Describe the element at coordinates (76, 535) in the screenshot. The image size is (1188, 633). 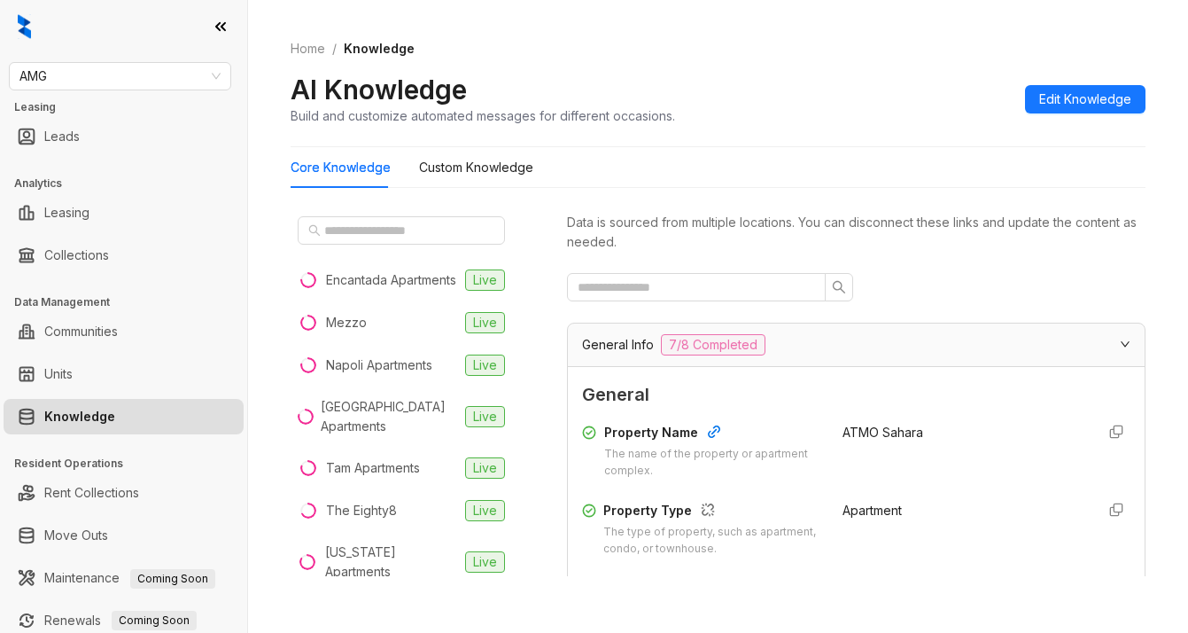
I see `a: Move Outs` at that location.